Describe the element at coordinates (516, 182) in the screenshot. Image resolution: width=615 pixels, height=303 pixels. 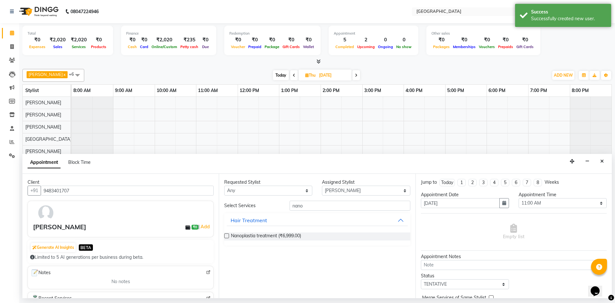
I see `li: 6` at that location.